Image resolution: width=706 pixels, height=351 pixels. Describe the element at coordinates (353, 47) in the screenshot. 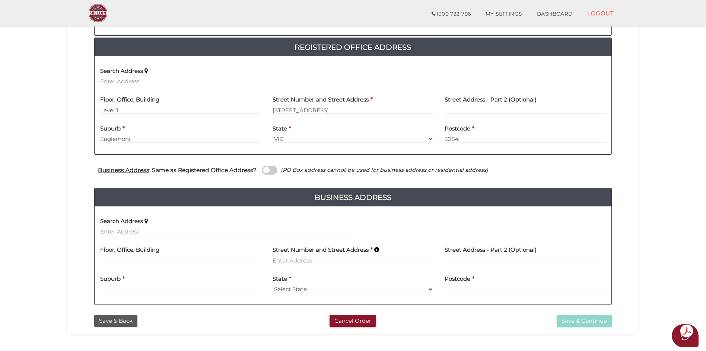

I see `h4: Registered Office Address` at that location.